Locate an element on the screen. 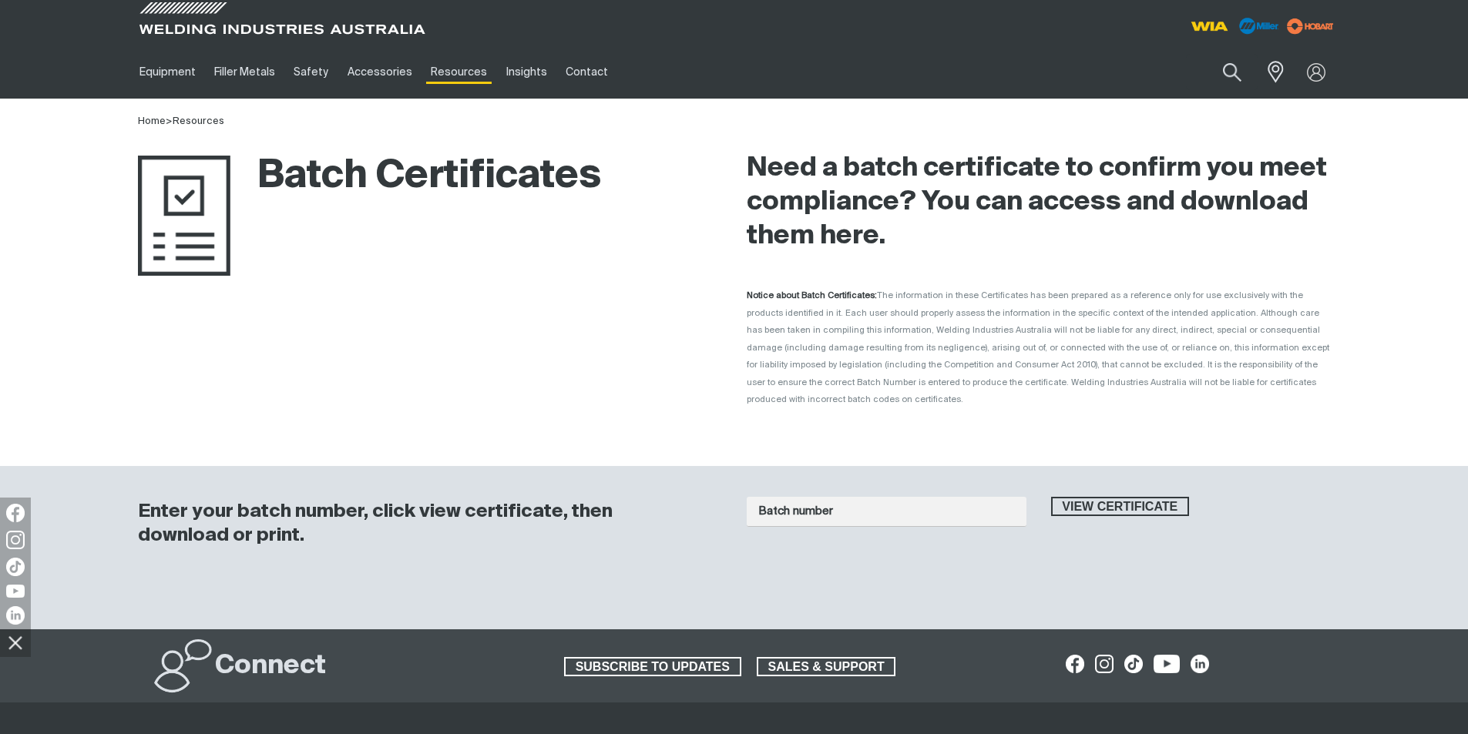  span: View certificate is located at coordinates (1120, 507).